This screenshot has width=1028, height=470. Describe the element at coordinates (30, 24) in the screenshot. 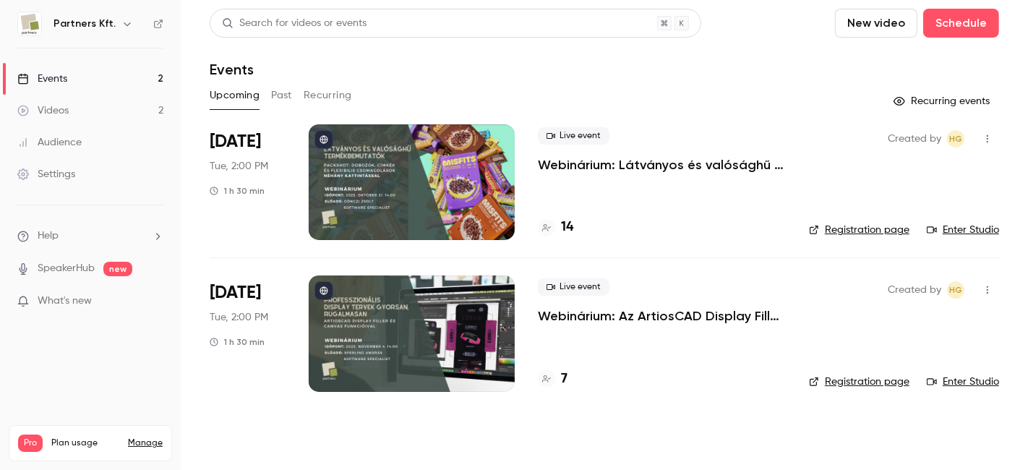

I see `img: Partners Kft.` at that location.